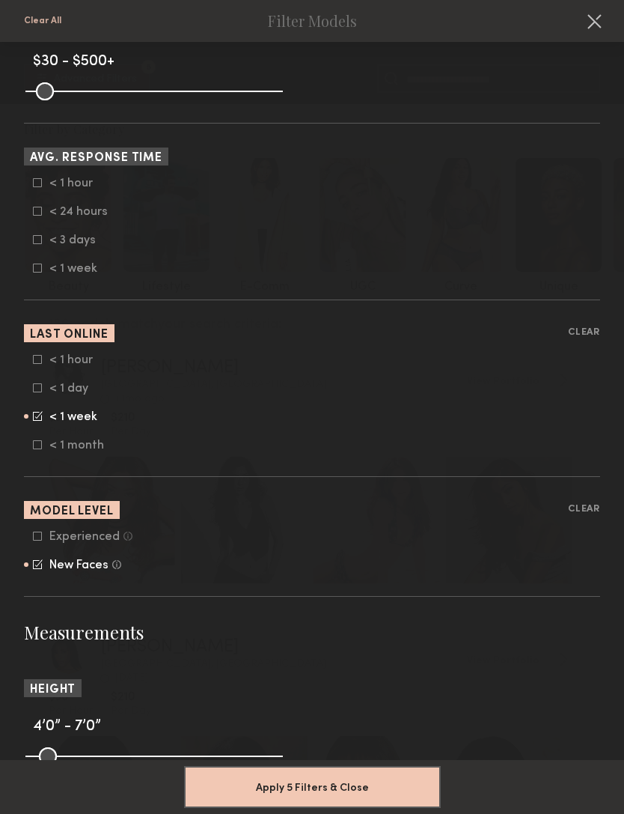  What do you see at coordinates (79, 240) in the screenshot?
I see `div: < 3 days` at bounding box center [79, 240].